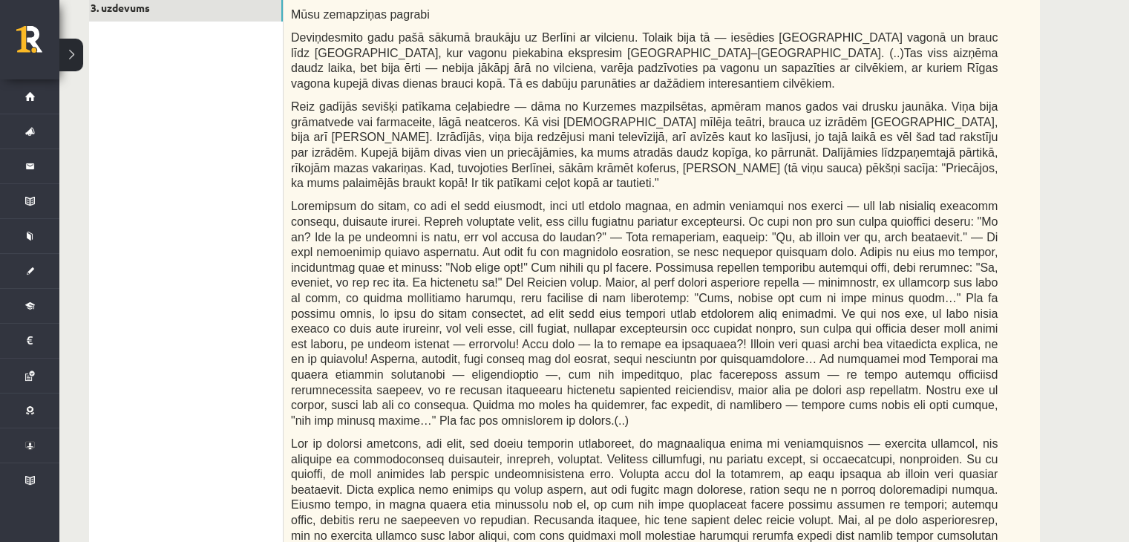 This screenshot has width=1129, height=542. What do you see at coordinates (390, 22) in the screenshot?
I see `body: Bagātinātā teksta redaktors, wiswyg-editor-user-answer-47433977408920` at bounding box center [390, 22].